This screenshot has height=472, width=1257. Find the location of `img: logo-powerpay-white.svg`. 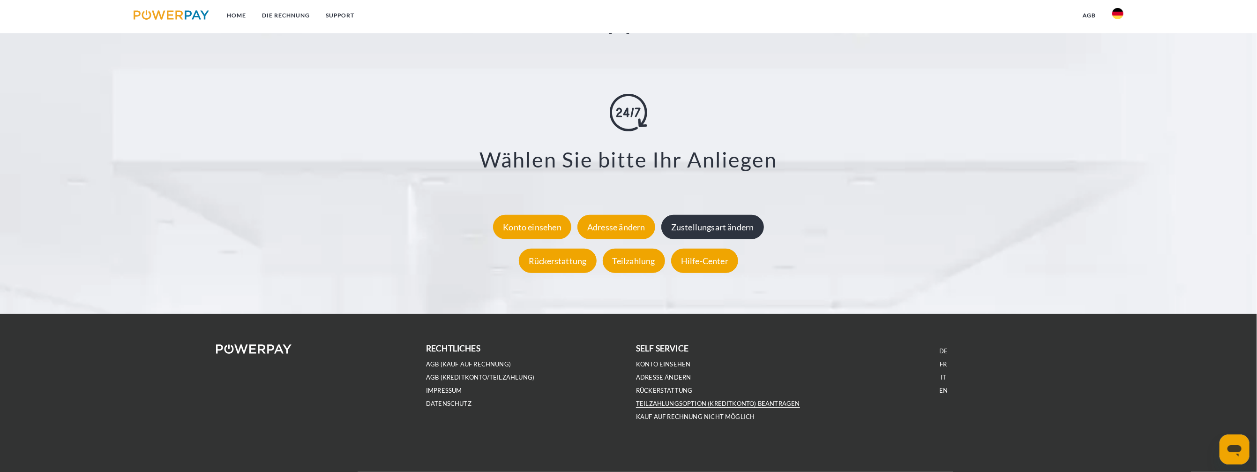

img: logo-powerpay-white.svg is located at coordinates (254, 349).